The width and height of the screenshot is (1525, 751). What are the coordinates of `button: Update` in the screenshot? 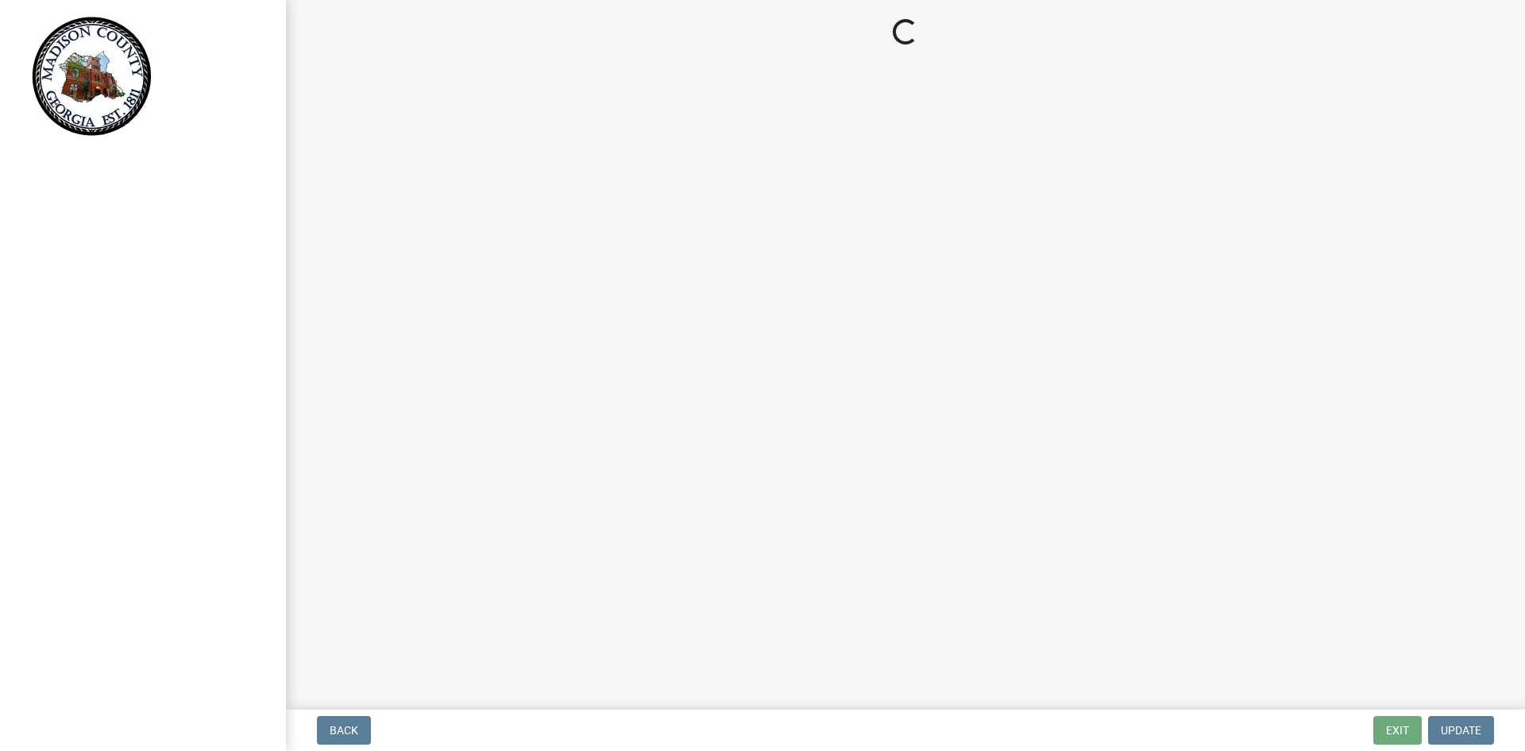 It's located at (1461, 730).